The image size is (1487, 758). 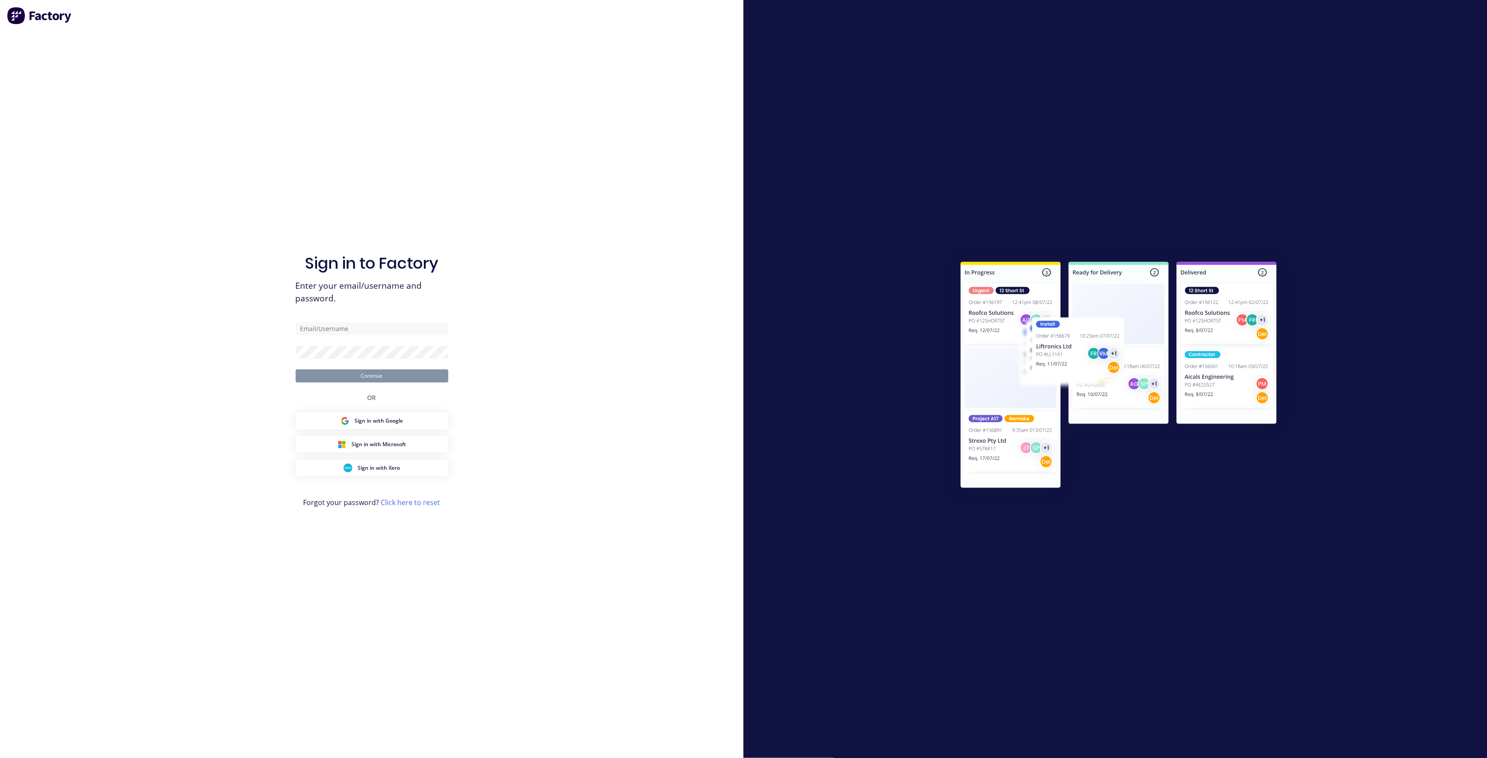 What do you see at coordinates (342, 444) in the screenshot?
I see `img: Microsoft Sign in` at bounding box center [342, 444].